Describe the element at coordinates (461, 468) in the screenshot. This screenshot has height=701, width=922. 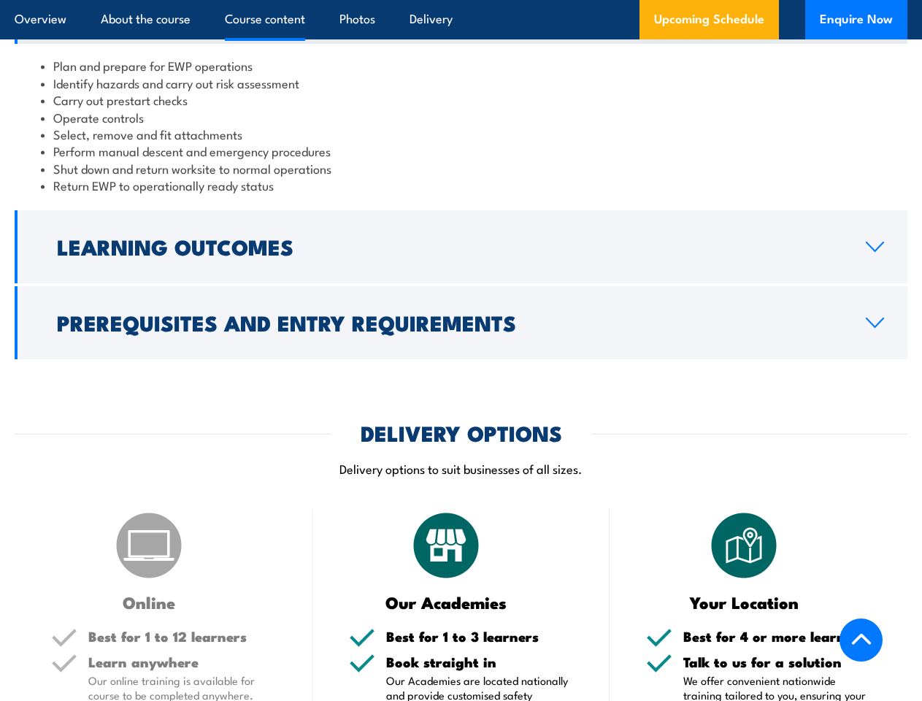
I see `p: Delivery options to suit businesses of all sizes.` at that location.